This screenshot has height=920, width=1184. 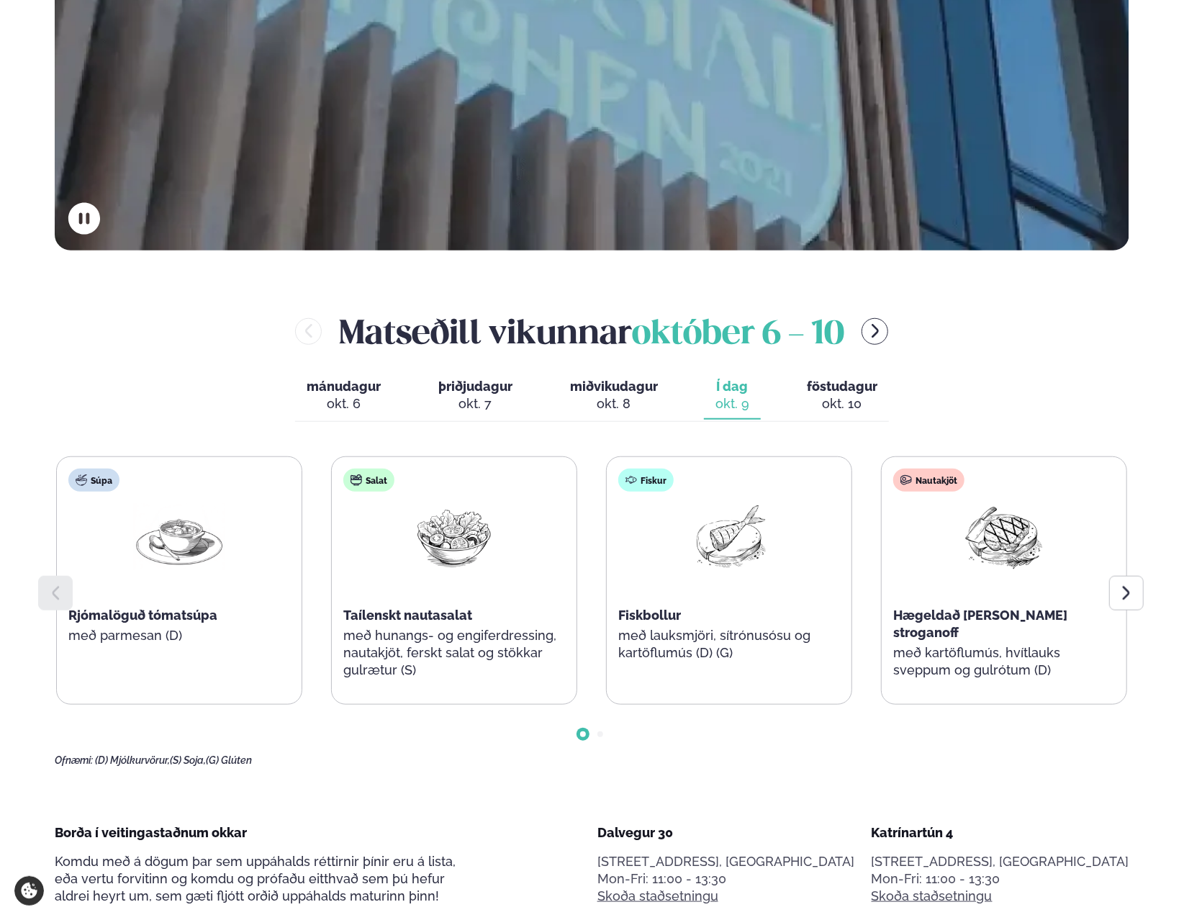 What do you see at coordinates (732, 396) in the screenshot?
I see `button: Í dag okt. 9` at bounding box center [732, 396].